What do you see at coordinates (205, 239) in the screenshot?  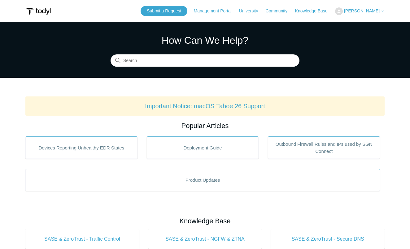 I see `span: SASE & ZeroTrust - NGFW & ZTNA` at bounding box center [205, 239].